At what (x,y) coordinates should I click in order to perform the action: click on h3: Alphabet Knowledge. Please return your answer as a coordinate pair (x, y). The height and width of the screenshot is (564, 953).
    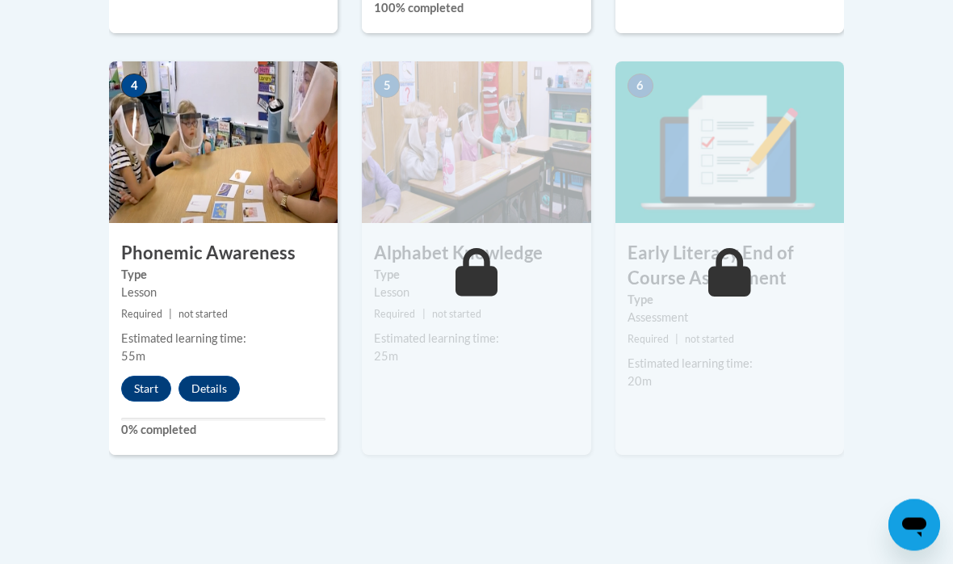
    Looking at the image, I should click on (476, 254).